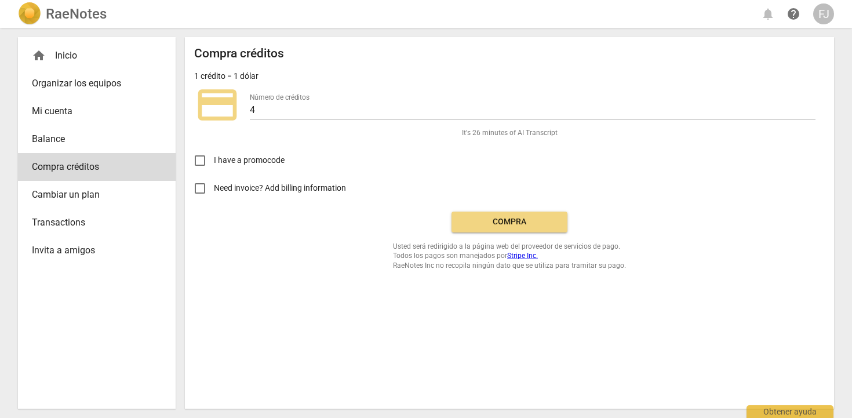 The width and height of the screenshot is (852, 418). Describe the element at coordinates (92, 167) in the screenshot. I see `span: Compra créditos` at that location.